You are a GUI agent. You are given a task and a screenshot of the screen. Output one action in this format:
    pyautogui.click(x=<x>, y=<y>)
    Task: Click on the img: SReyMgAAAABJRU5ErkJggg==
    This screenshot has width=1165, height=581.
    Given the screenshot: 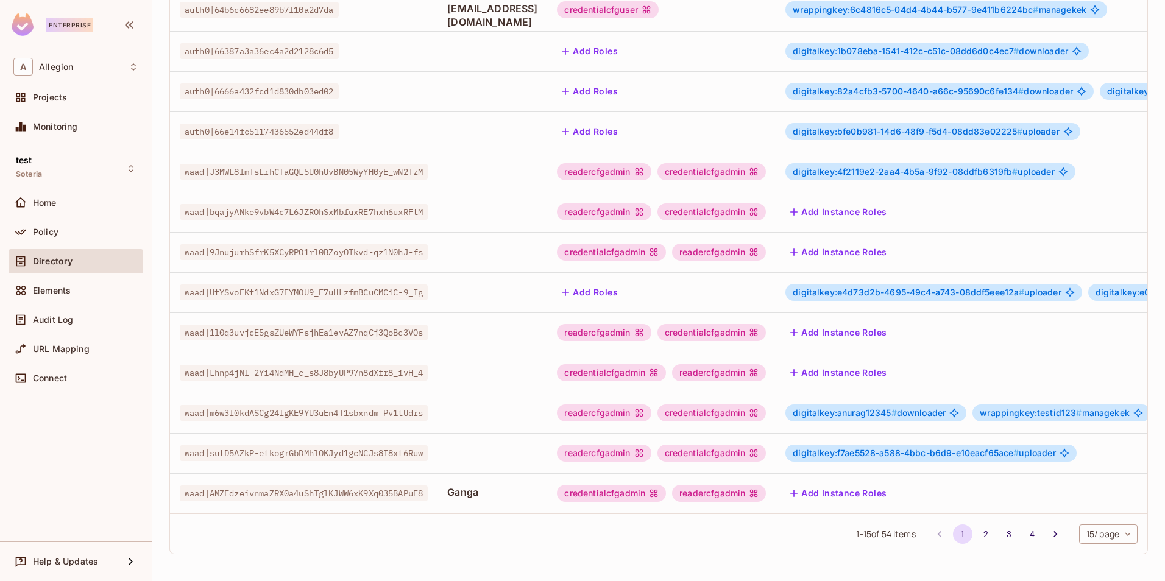 What is the action you would take?
    pyautogui.click(x=23, y=24)
    